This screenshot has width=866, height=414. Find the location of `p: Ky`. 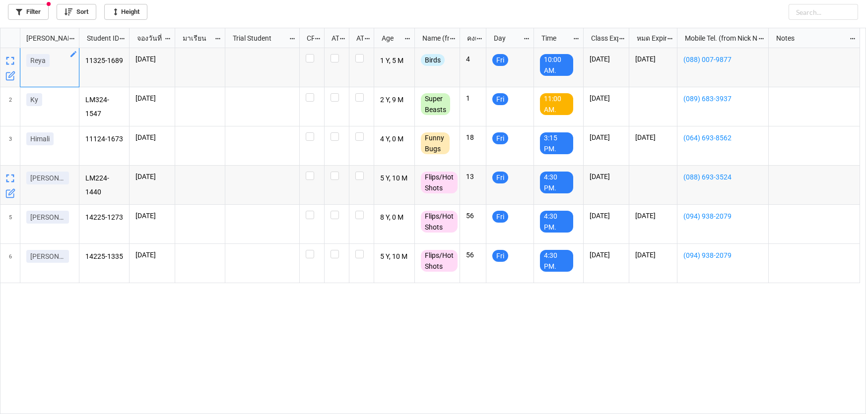

p: Ky is located at coordinates (34, 100).